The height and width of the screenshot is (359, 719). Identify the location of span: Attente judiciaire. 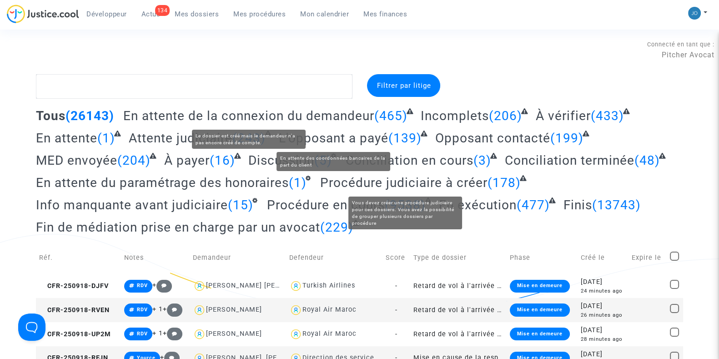
(181, 138).